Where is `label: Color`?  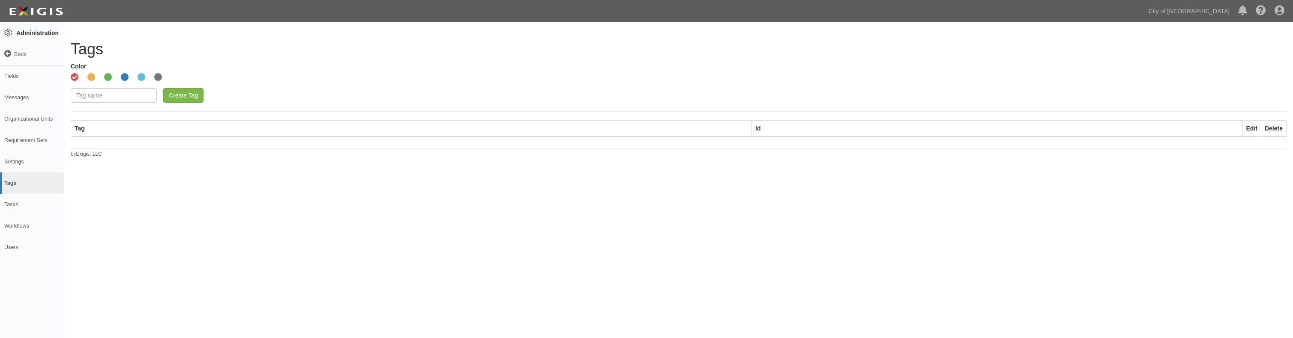
label: Color is located at coordinates (78, 66).